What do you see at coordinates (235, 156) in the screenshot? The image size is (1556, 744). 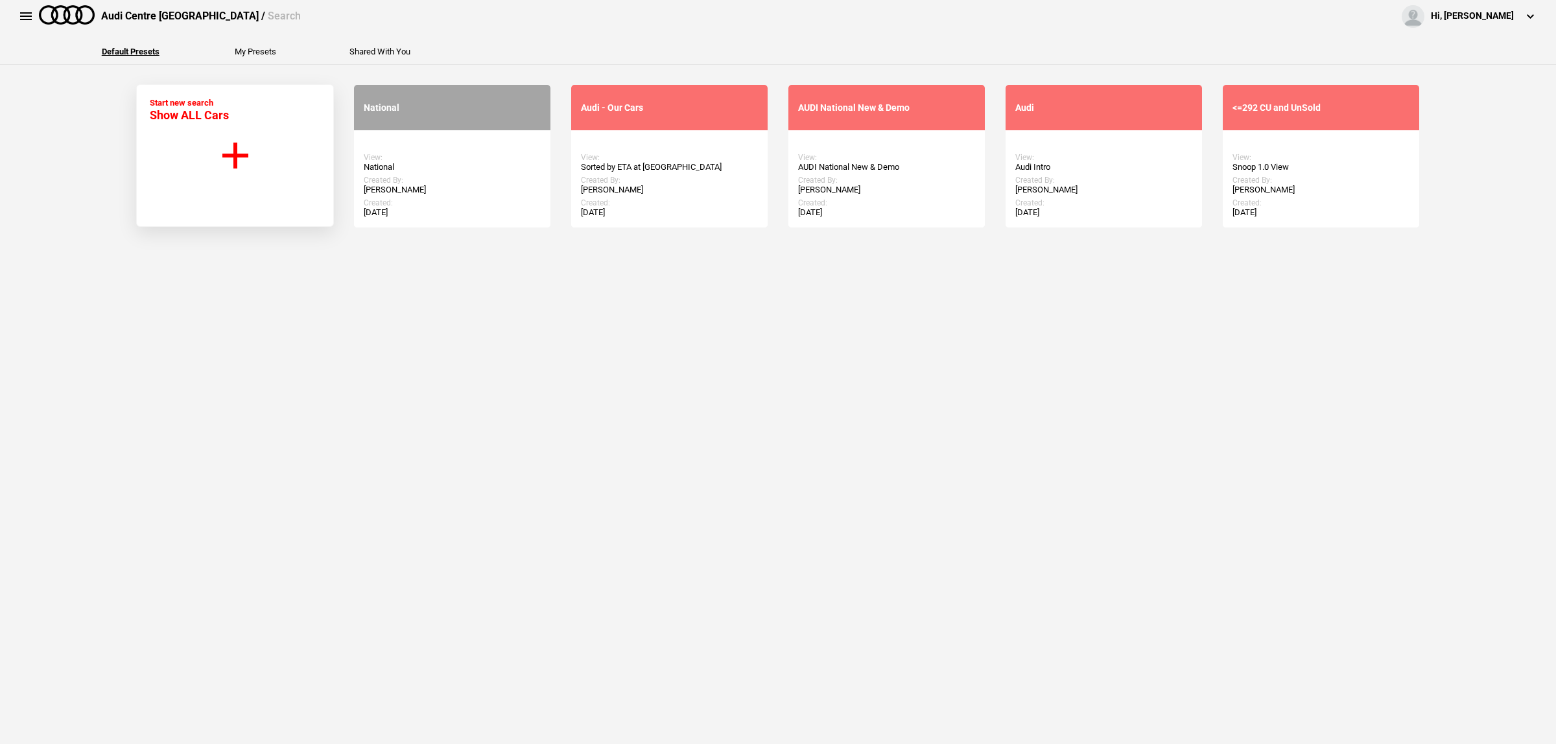 I see `button: Start new search Show ALL Cars` at bounding box center [235, 156].